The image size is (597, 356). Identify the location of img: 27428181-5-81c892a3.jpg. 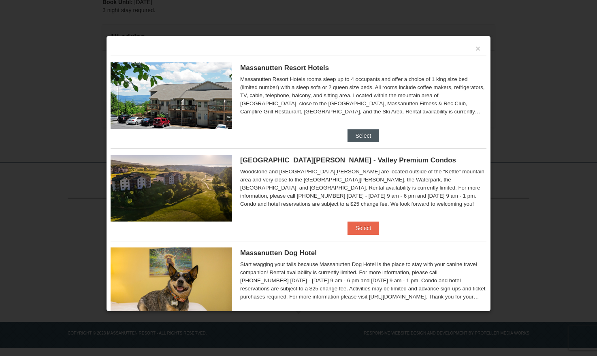
(171, 280).